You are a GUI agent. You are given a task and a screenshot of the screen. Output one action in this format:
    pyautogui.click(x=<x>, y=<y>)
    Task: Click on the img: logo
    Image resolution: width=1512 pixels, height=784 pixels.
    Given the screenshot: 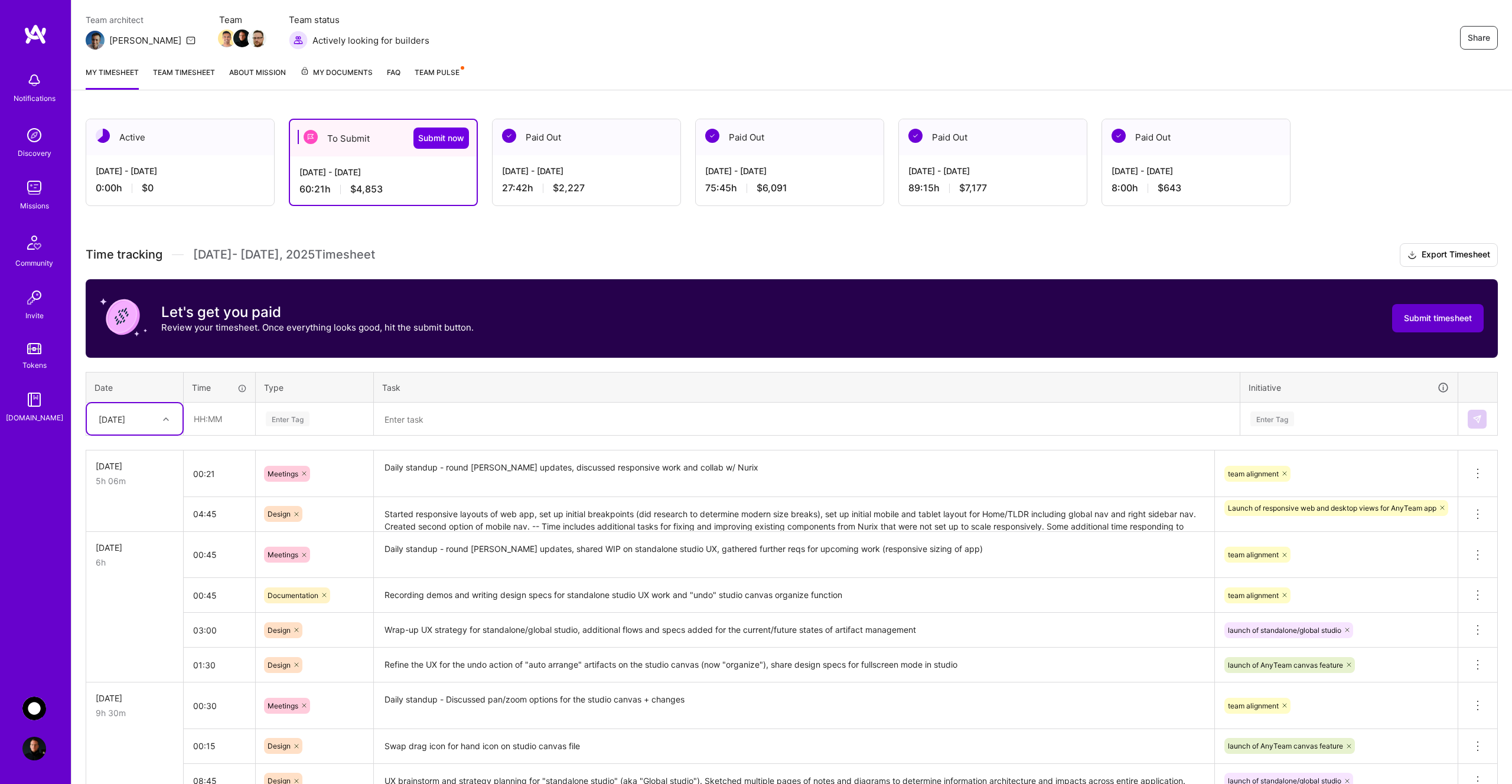 What is the action you would take?
    pyautogui.click(x=36, y=34)
    